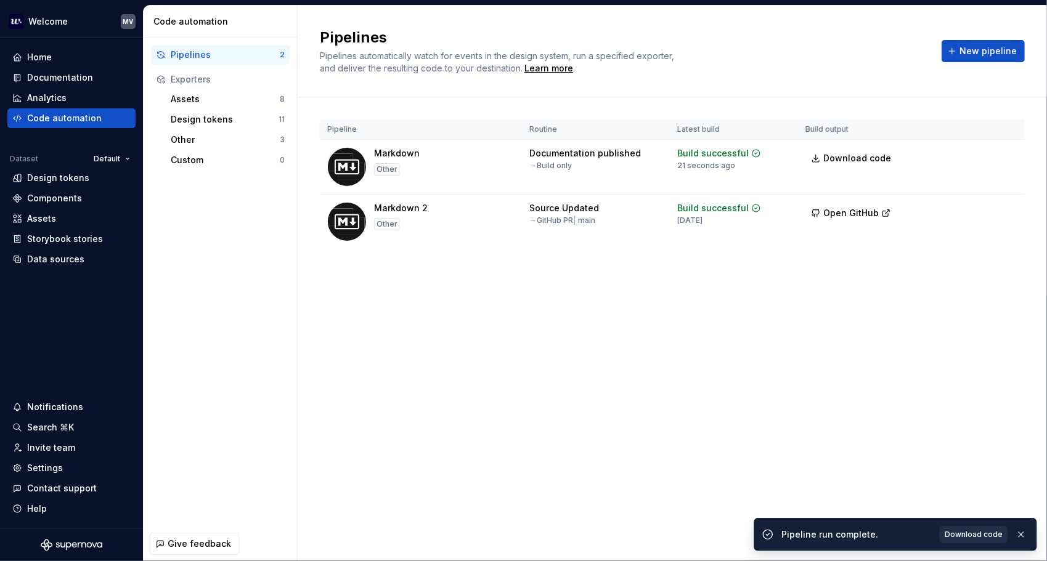  I want to click on div: Dataset, so click(24, 159).